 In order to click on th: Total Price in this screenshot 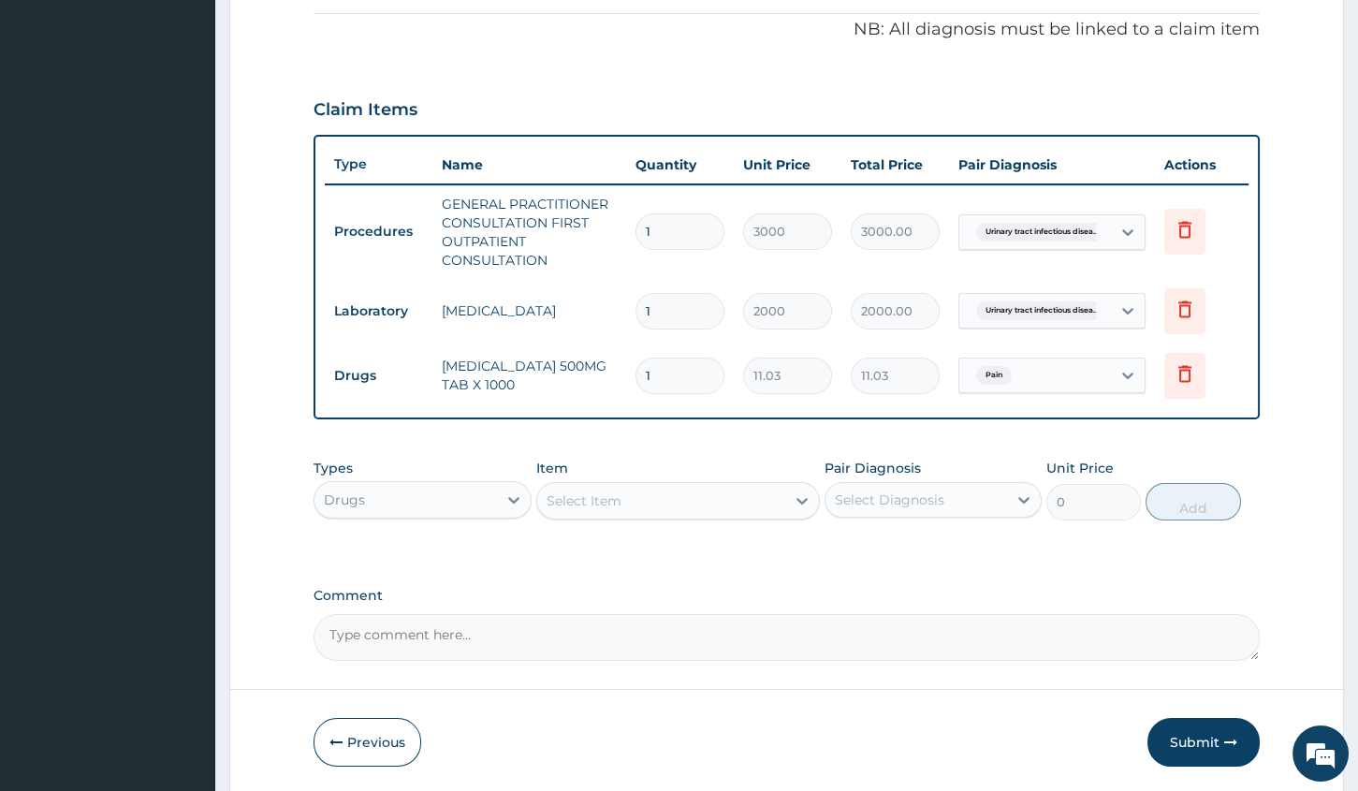, I will do `click(895, 165)`.